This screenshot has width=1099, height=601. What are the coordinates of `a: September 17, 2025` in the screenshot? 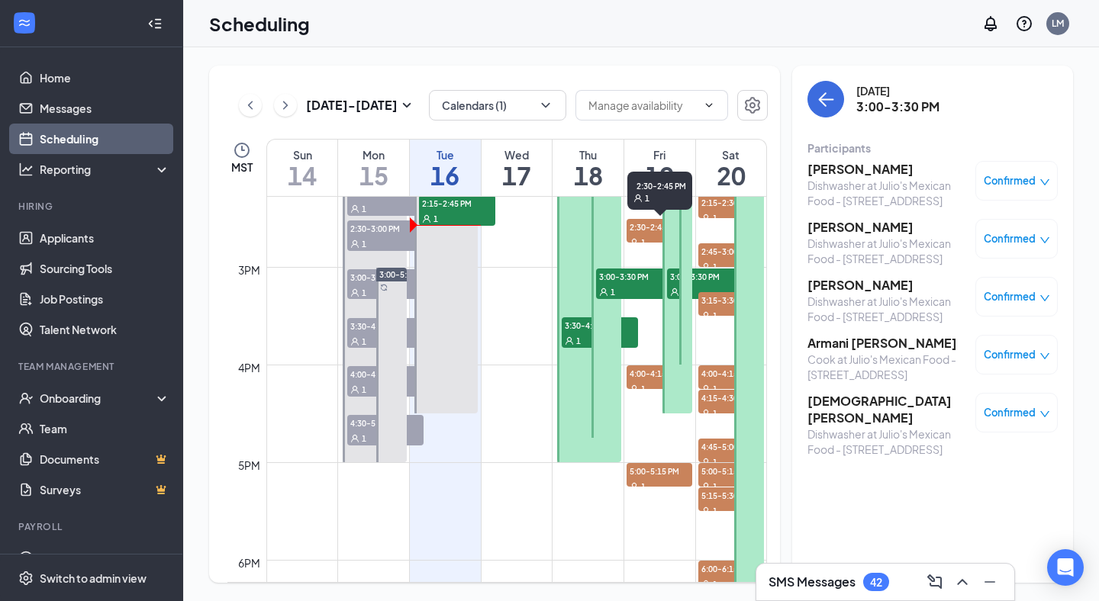 It's located at (517, 168).